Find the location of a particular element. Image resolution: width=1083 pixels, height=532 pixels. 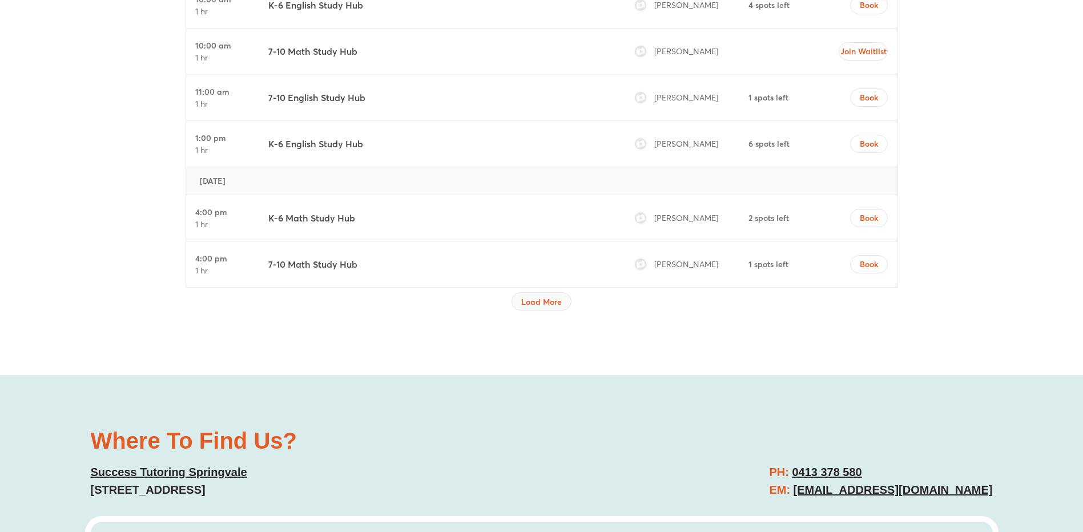

a: 0413 378 580 is located at coordinates (827, 472).